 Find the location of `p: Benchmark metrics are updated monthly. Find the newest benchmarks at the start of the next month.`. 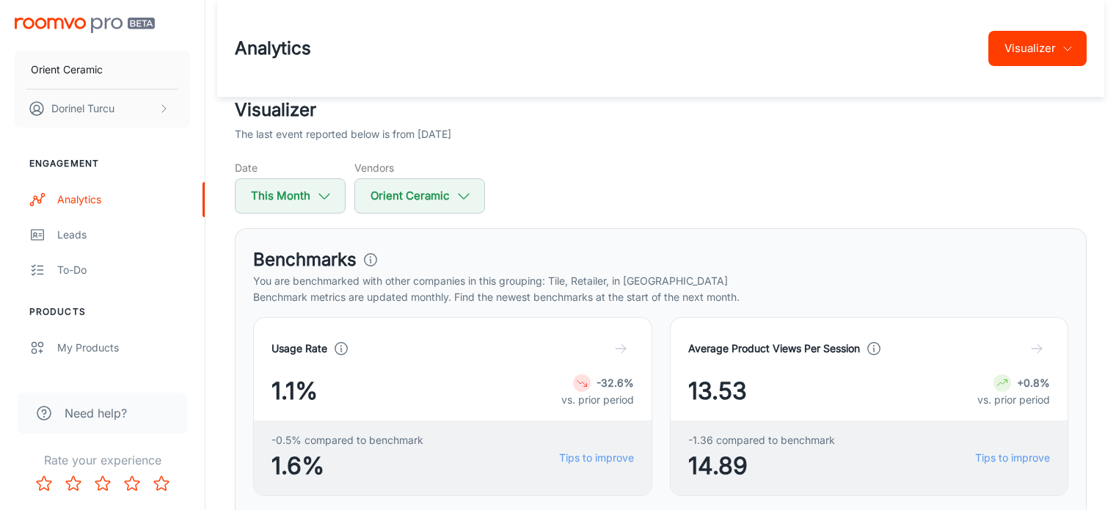

p: Benchmark metrics are updated monthly. Find the newest benchmarks at the start of the next month. is located at coordinates (660, 297).